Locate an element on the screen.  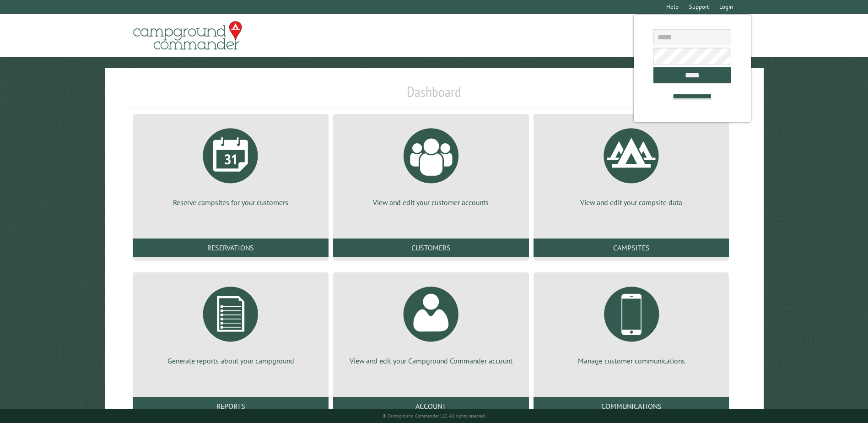
a: View and edit your campsite data is located at coordinates (632, 164).